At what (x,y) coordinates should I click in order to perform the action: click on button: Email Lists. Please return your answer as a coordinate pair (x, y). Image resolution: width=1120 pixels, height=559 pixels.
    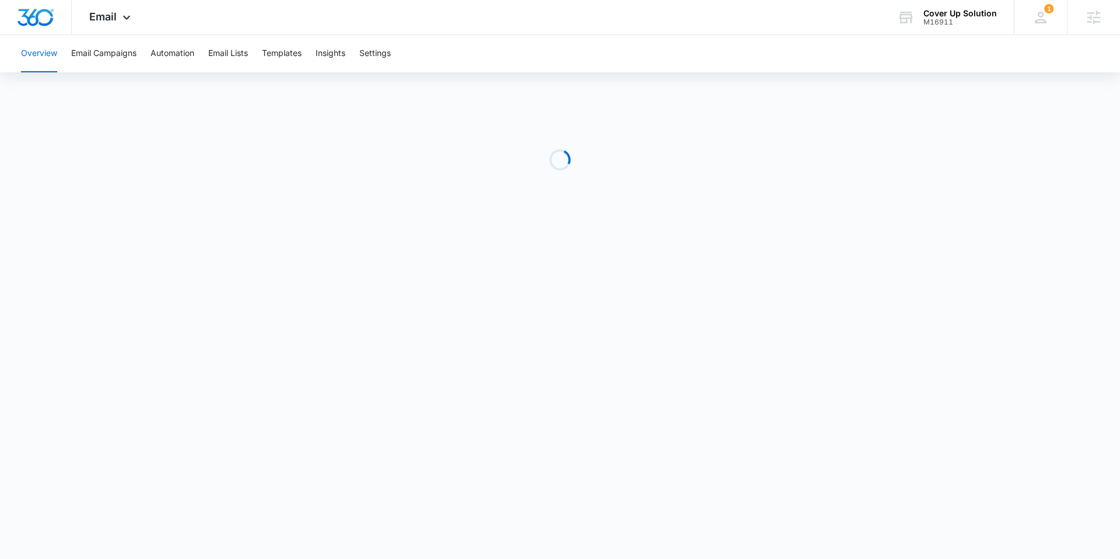
    Looking at the image, I should click on (228, 54).